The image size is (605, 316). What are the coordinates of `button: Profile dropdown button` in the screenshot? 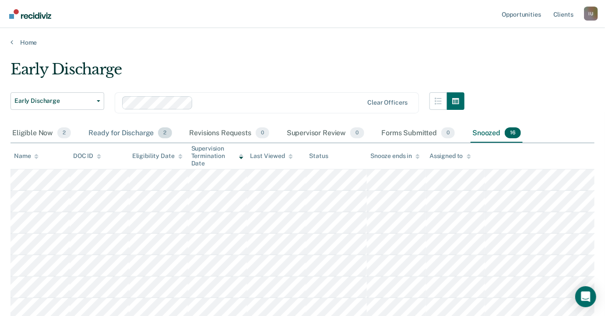 It's located at (591, 14).